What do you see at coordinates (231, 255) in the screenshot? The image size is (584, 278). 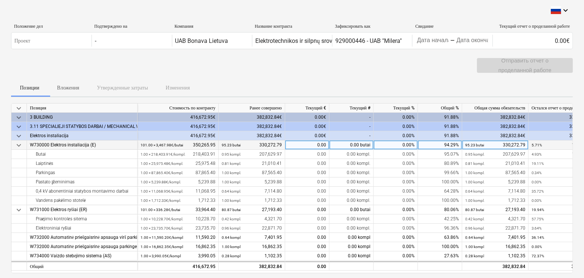 I see `small: 0.28 kompl` at bounding box center [231, 255].